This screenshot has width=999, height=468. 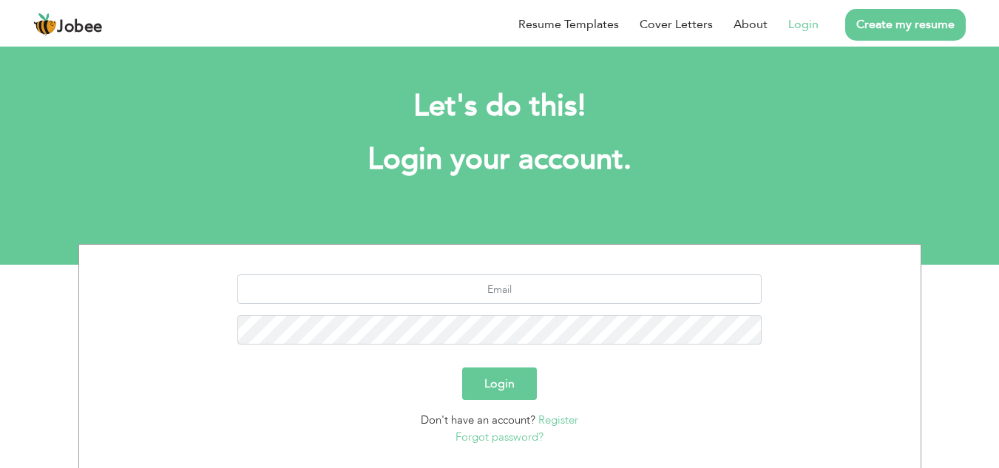 I want to click on img: jobee.io, so click(x=45, y=24).